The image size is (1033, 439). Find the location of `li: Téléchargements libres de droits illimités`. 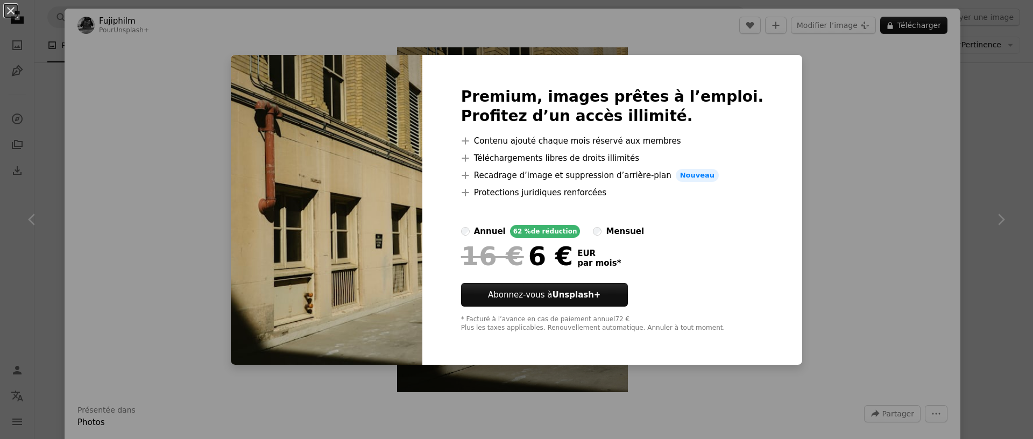

li: Téléchargements libres de droits illimités is located at coordinates (612, 158).